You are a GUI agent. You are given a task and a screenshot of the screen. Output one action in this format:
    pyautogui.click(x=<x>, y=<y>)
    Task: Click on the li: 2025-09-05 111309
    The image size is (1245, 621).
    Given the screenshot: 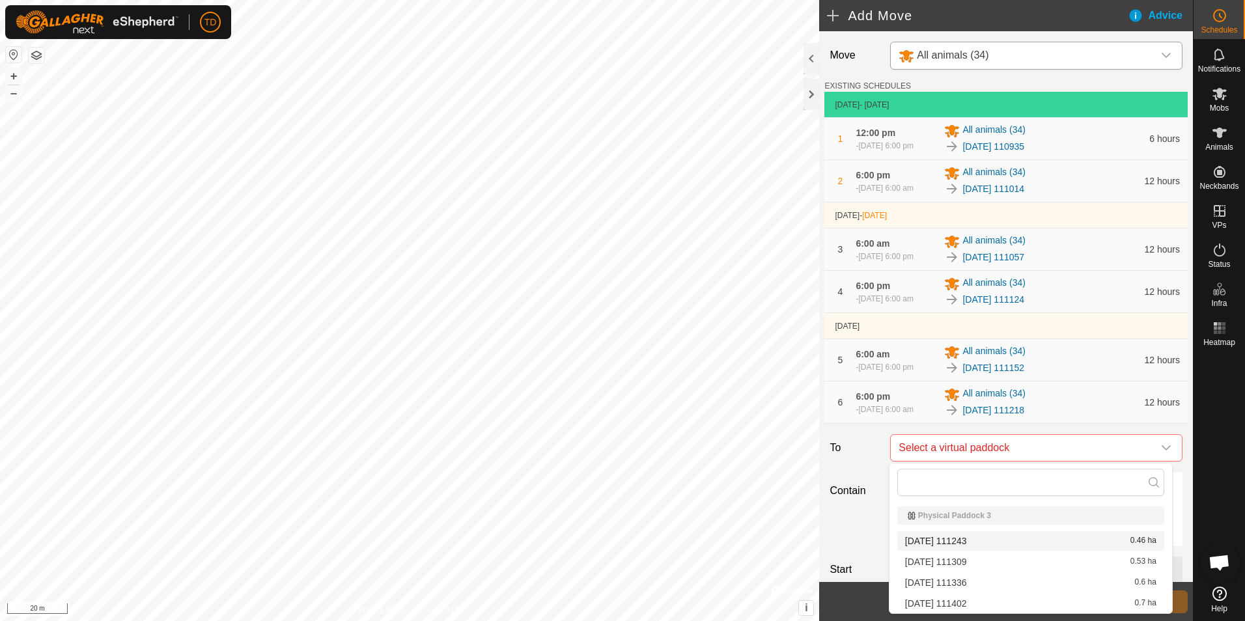 What is the action you would take?
    pyautogui.click(x=1031, y=562)
    